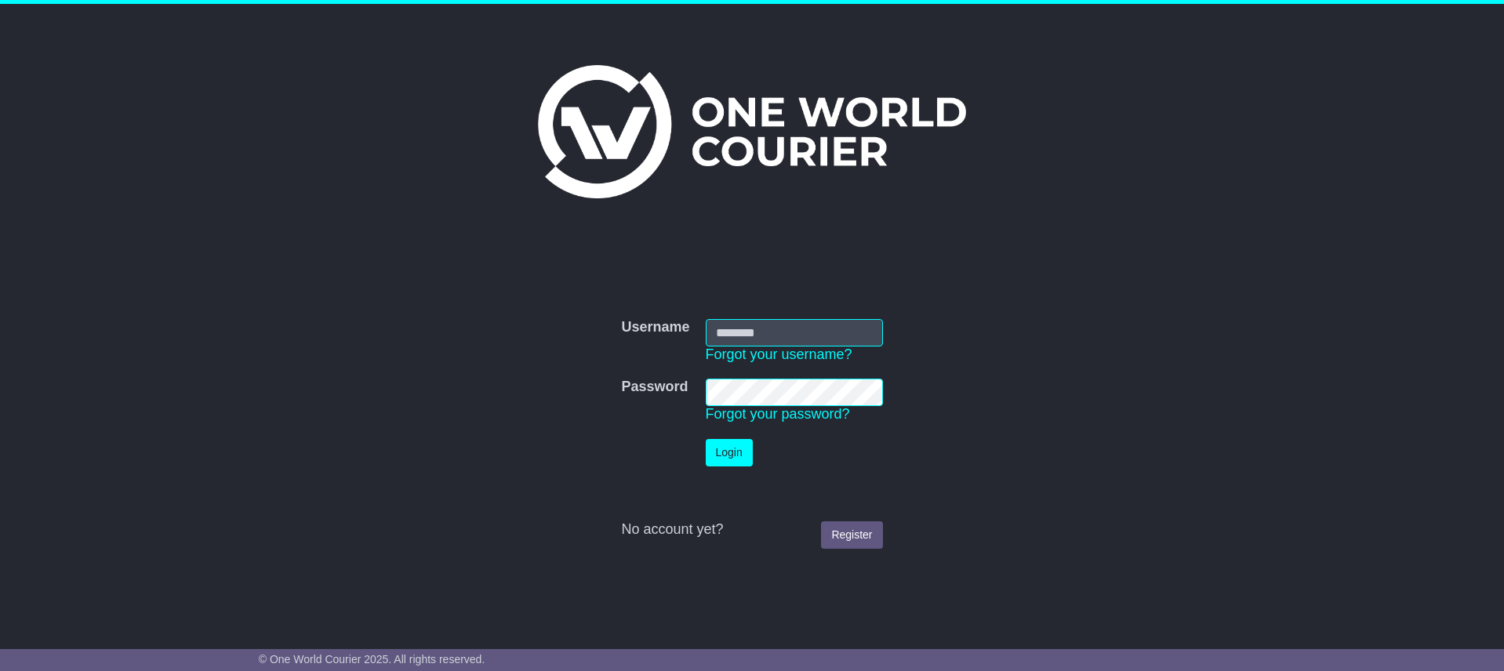  I want to click on a: Forgot your password?, so click(778, 414).